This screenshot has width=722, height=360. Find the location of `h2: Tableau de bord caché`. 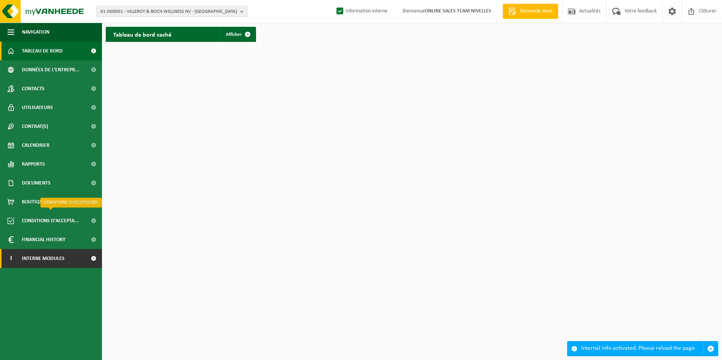

h2: Tableau de bord caché is located at coordinates (142, 34).